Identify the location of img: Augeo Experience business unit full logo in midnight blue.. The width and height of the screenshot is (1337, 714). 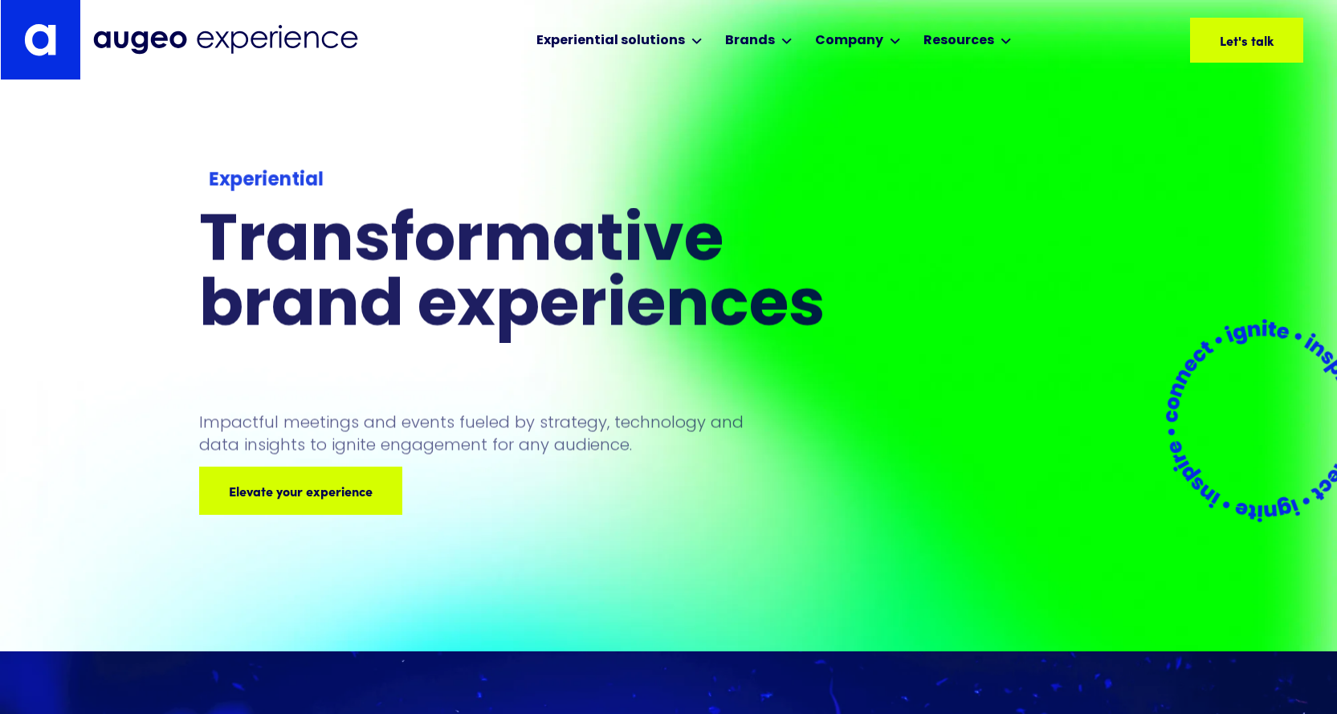
(226, 39).